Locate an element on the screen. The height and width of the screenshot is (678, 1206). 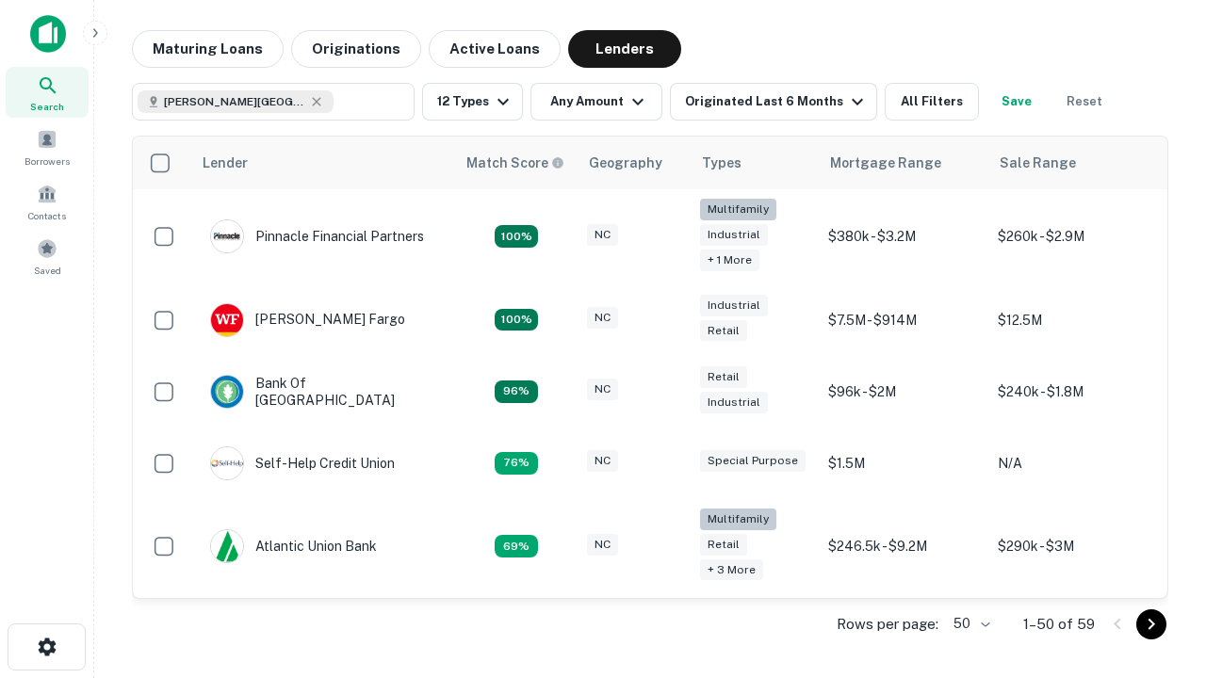
th: Types is located at coordinates (755, 163).